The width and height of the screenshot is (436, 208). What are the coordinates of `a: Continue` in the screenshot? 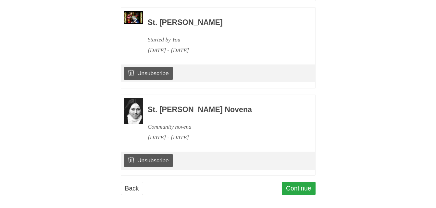 It's located at (298, 188).